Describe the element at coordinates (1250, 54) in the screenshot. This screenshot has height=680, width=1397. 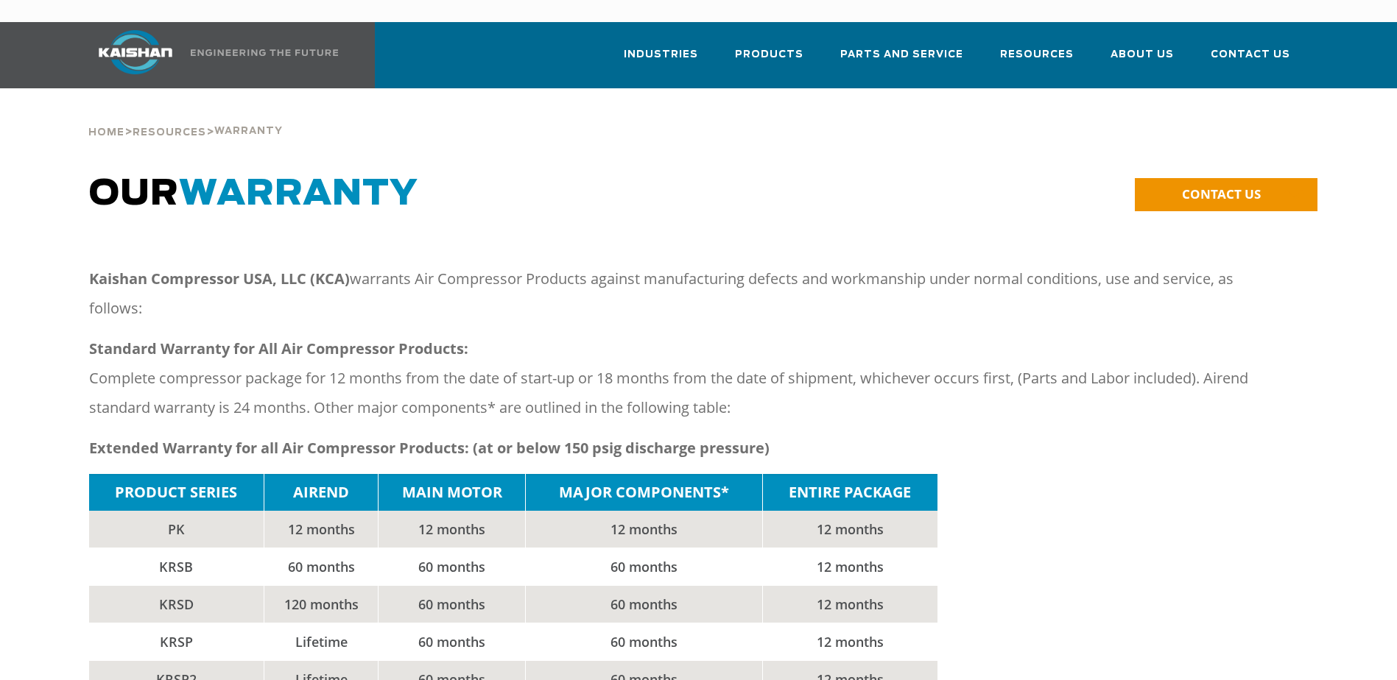
I see `span: Contact Us` at that location.